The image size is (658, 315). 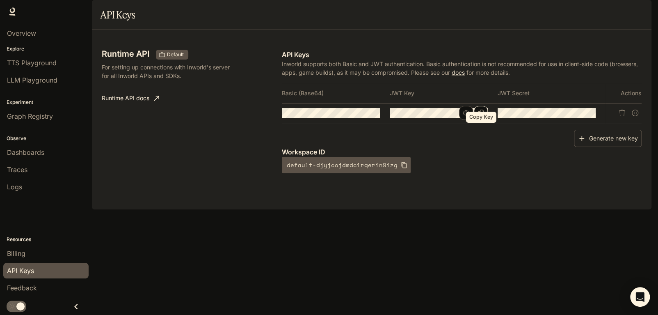 I want to click on th: Basic (Base64), so click(x=336, y=93).